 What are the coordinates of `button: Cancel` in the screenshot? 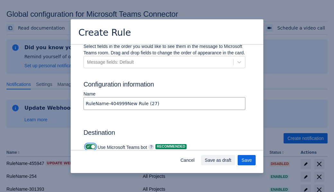 It's located at (187, 160).